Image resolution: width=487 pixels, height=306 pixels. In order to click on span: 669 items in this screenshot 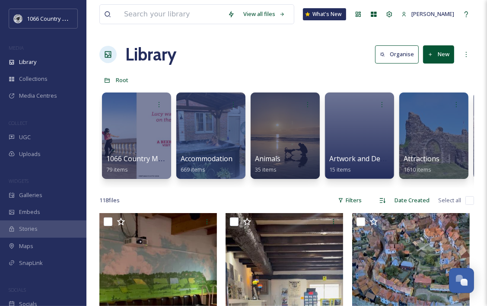, I will do `click(193, 170)`.